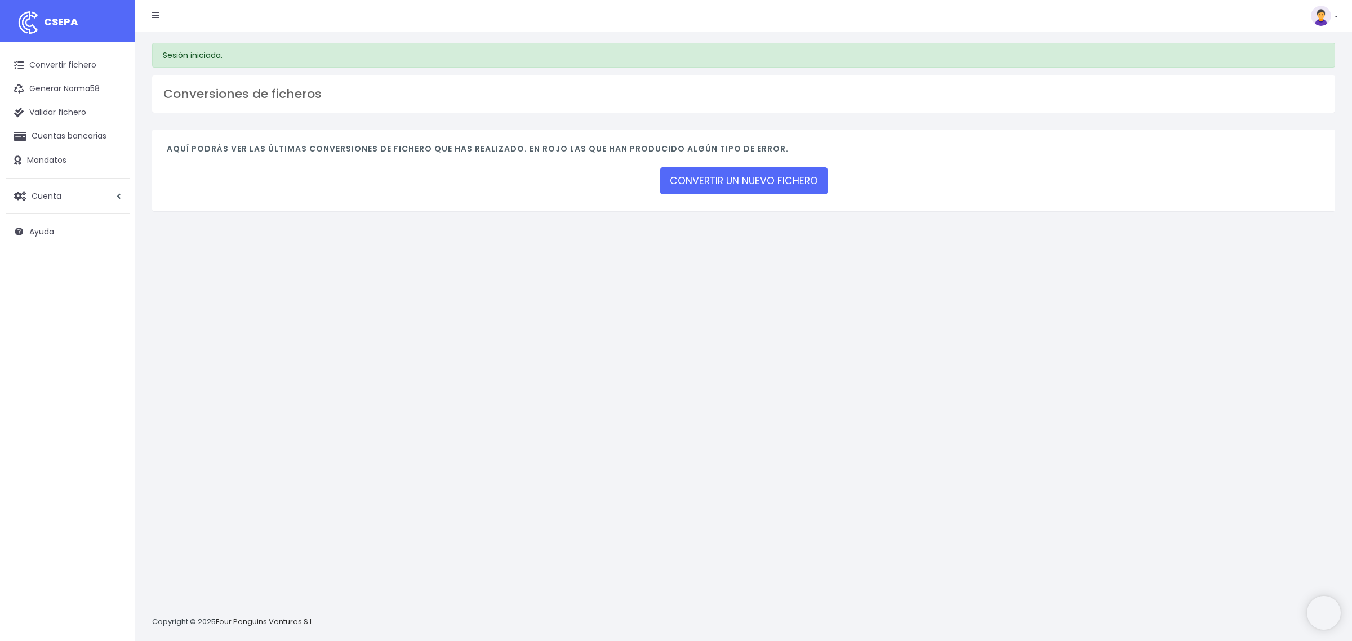 This screenshot has width=1352, height=641. I want to click on img: logo, so click(28, 23).